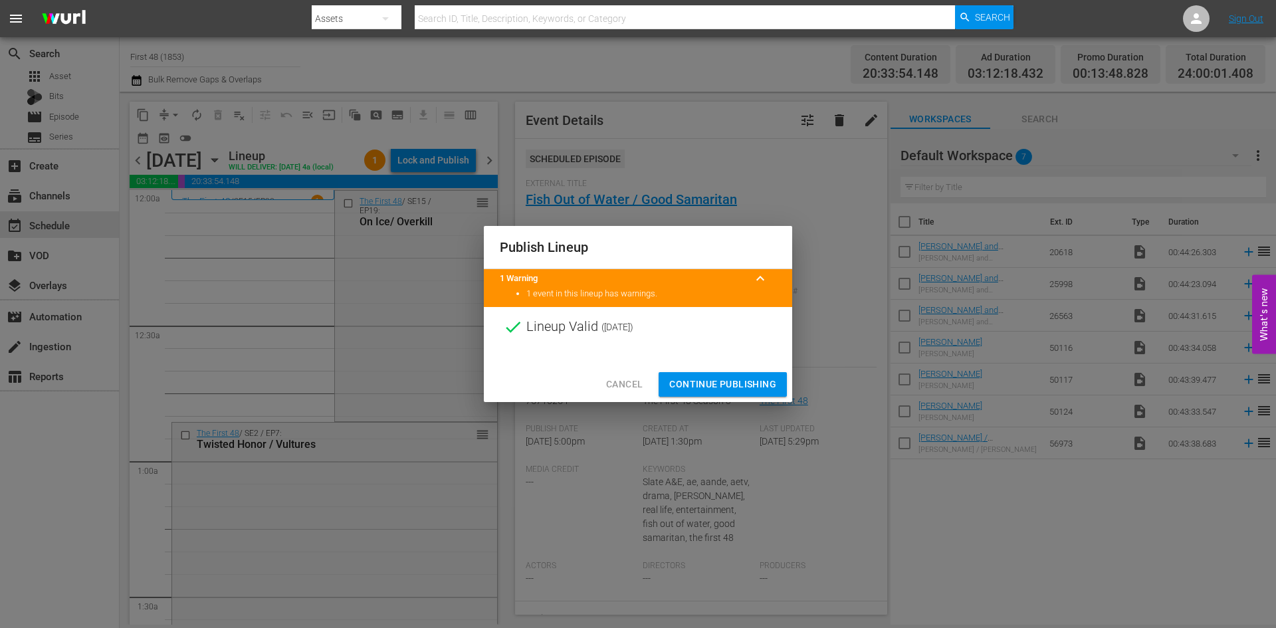 This screenshot has width=1276, height=628. What do you see at coordinates (760, 278) in the screenshot?
I see `span: keyboard_arrow_up` at bounding box center [760, 278].